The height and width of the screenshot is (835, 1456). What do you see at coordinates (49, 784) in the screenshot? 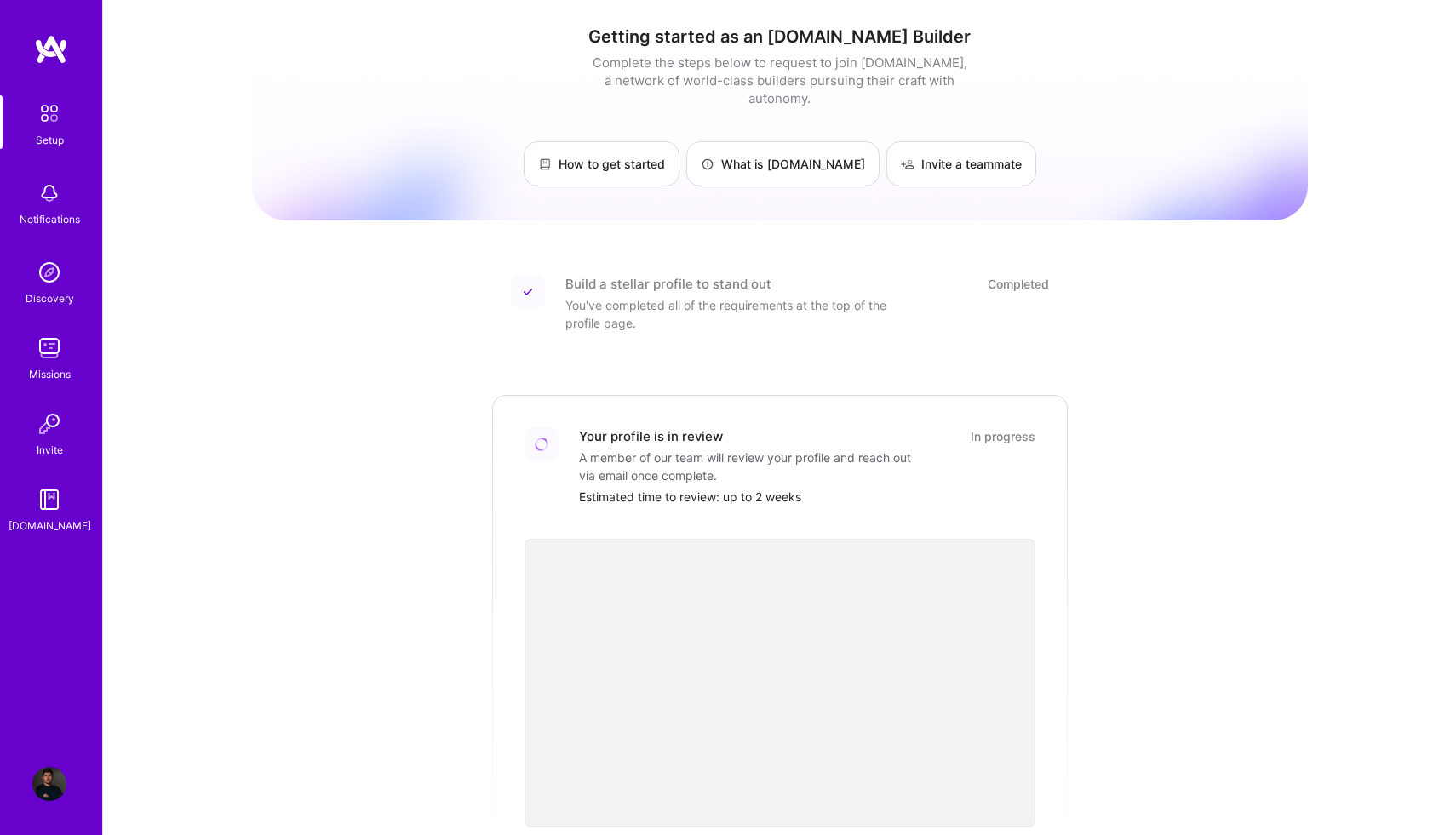
I see `a: User Avatar` at bounding box center [49, 784].